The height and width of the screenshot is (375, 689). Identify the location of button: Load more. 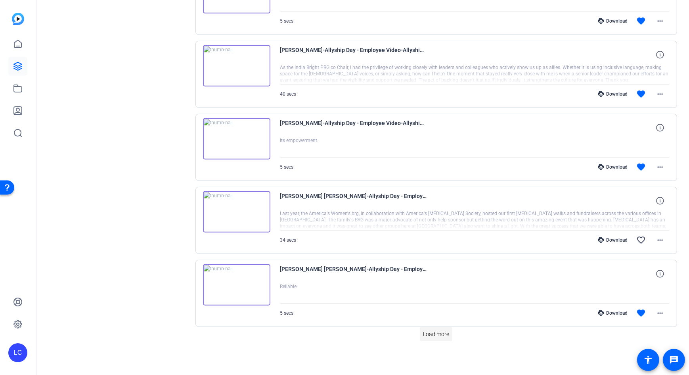
(436, 334).